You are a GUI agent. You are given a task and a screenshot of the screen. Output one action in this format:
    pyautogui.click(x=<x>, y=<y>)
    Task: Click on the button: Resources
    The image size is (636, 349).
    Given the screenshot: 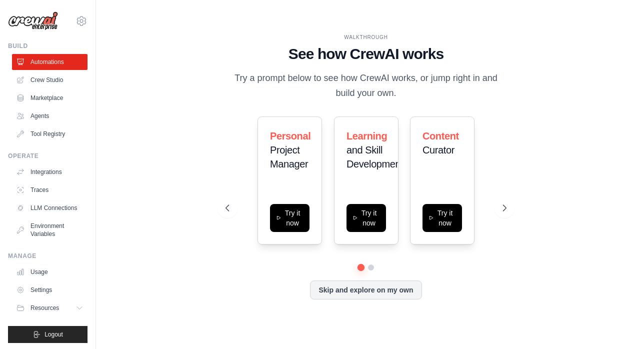 What is the action you would take?
    pyautogui.click(x=49, y=308)
    